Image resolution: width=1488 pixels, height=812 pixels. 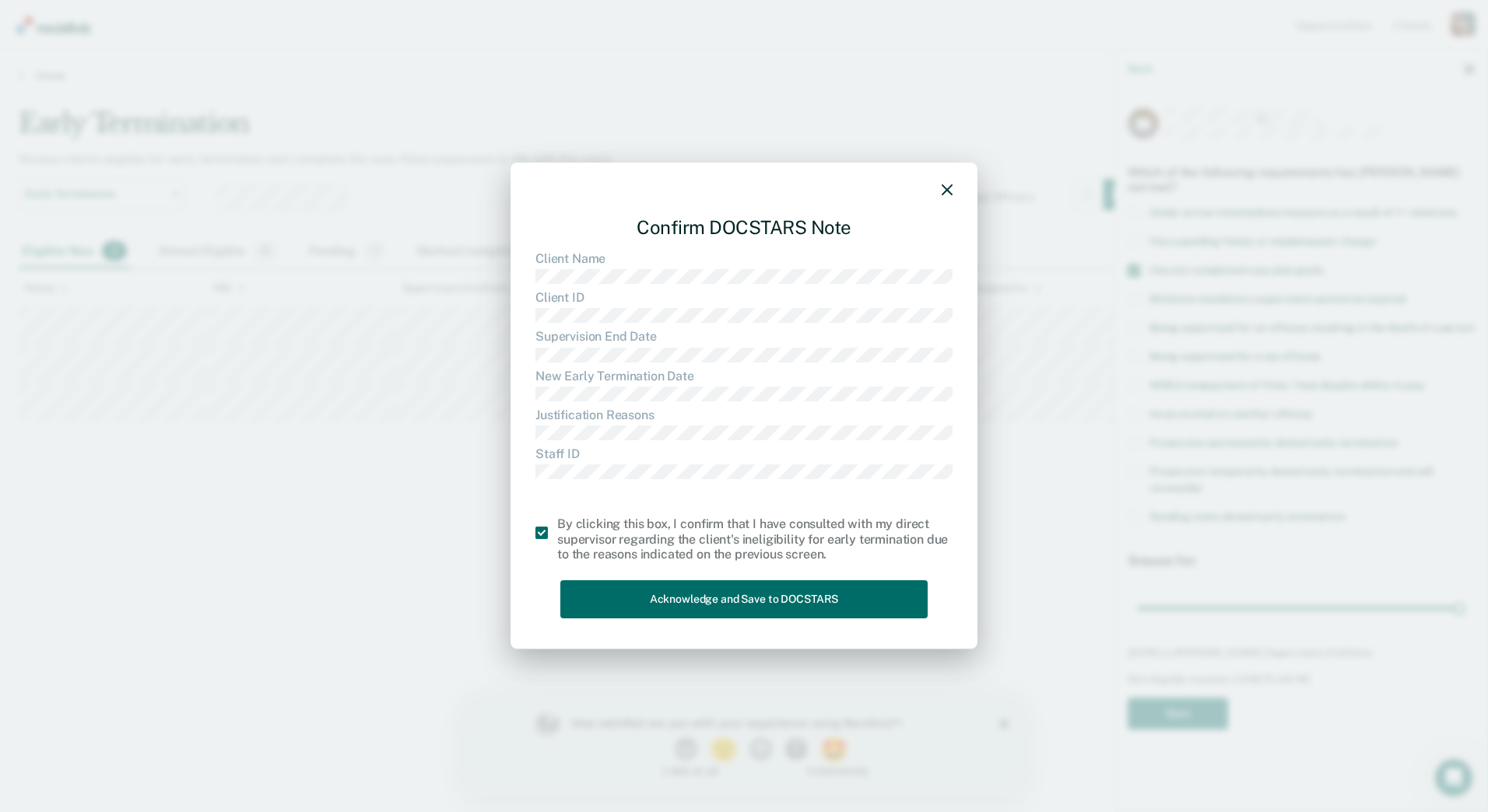 What do you see at coordinates (744, 227) in the screenshot?
I see `div: Confirm DOCSTARS Note` at bounding box center [744, 227].